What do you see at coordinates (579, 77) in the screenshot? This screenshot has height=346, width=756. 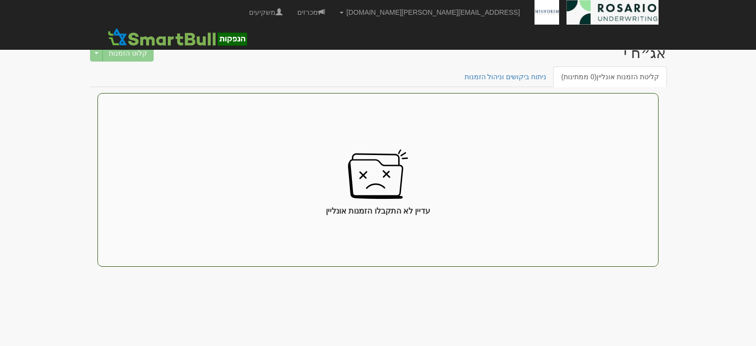 I see `span: (0 ממתינות)` at bounding box center [579, 77].